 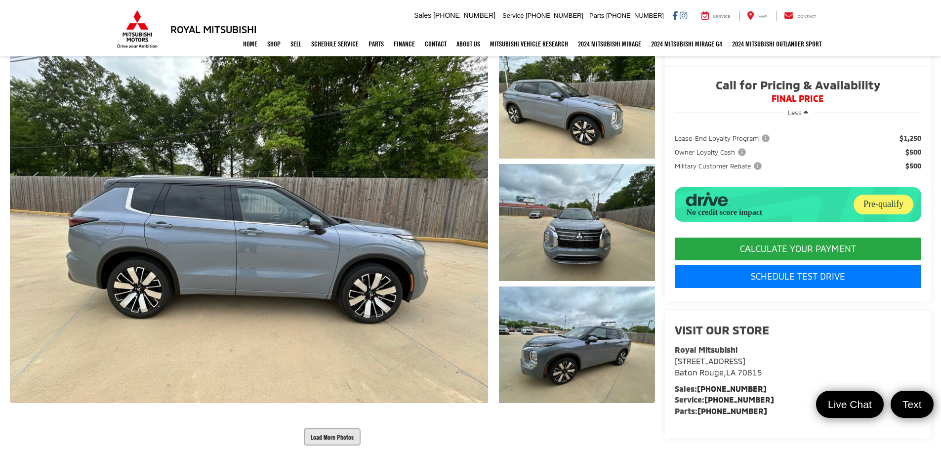 I want to click on h2: Visit our Store, so click(x=798, y=330).